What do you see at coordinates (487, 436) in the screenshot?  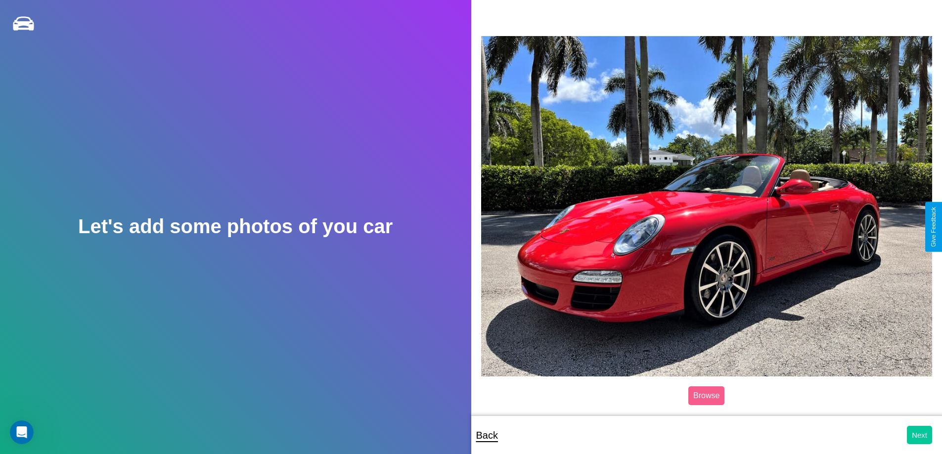 I see `p: Back` at bounding box center [487, 436].